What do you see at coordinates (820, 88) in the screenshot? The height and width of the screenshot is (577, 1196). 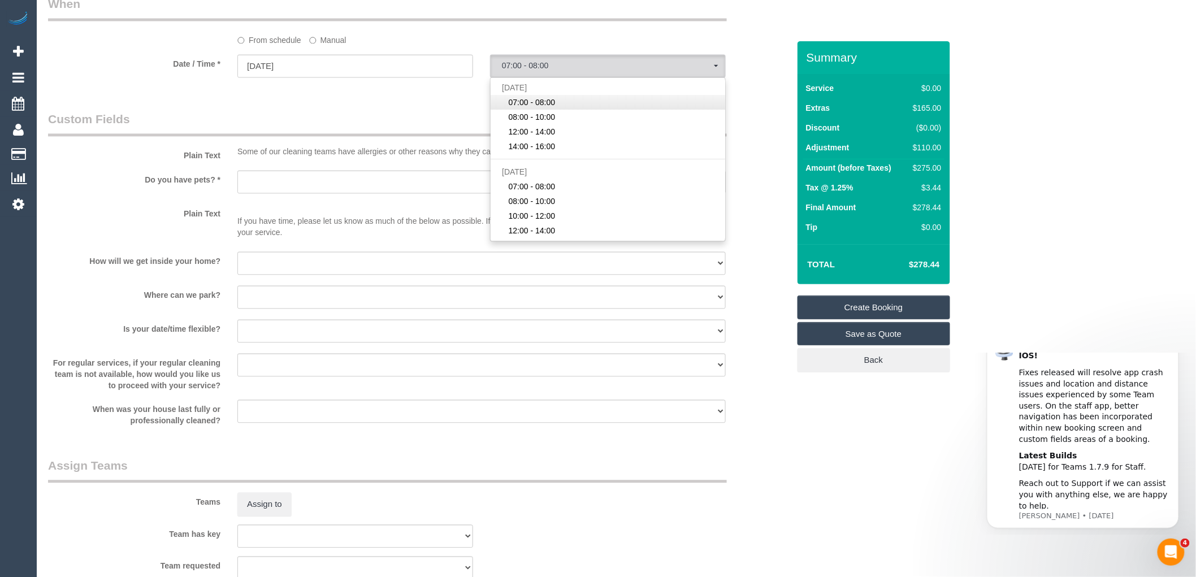 I see `label: Service` at bounding box center [820, 88].